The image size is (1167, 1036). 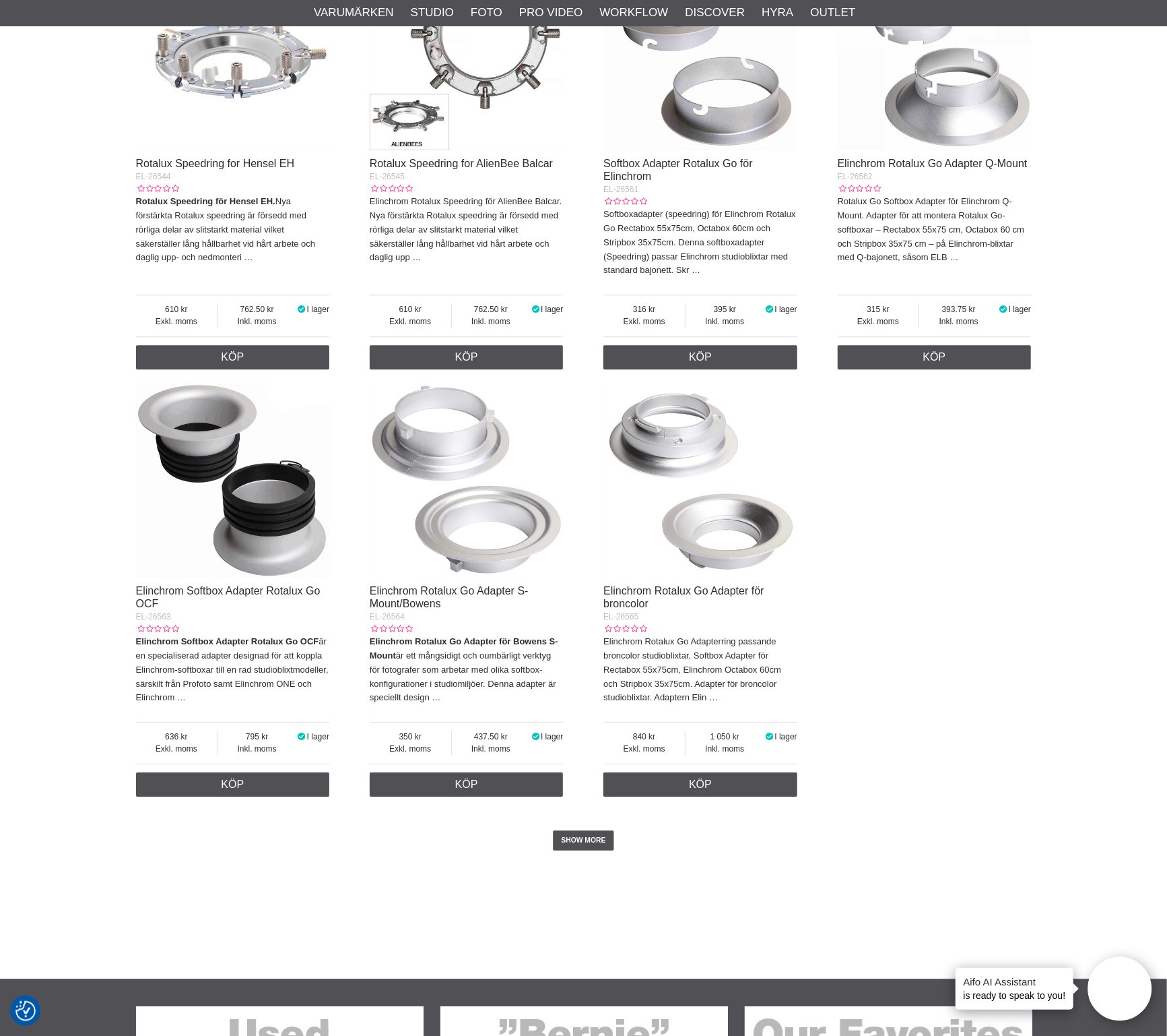 I want to click on div: is ready to speak to you!, so click(x=1015, y=988).